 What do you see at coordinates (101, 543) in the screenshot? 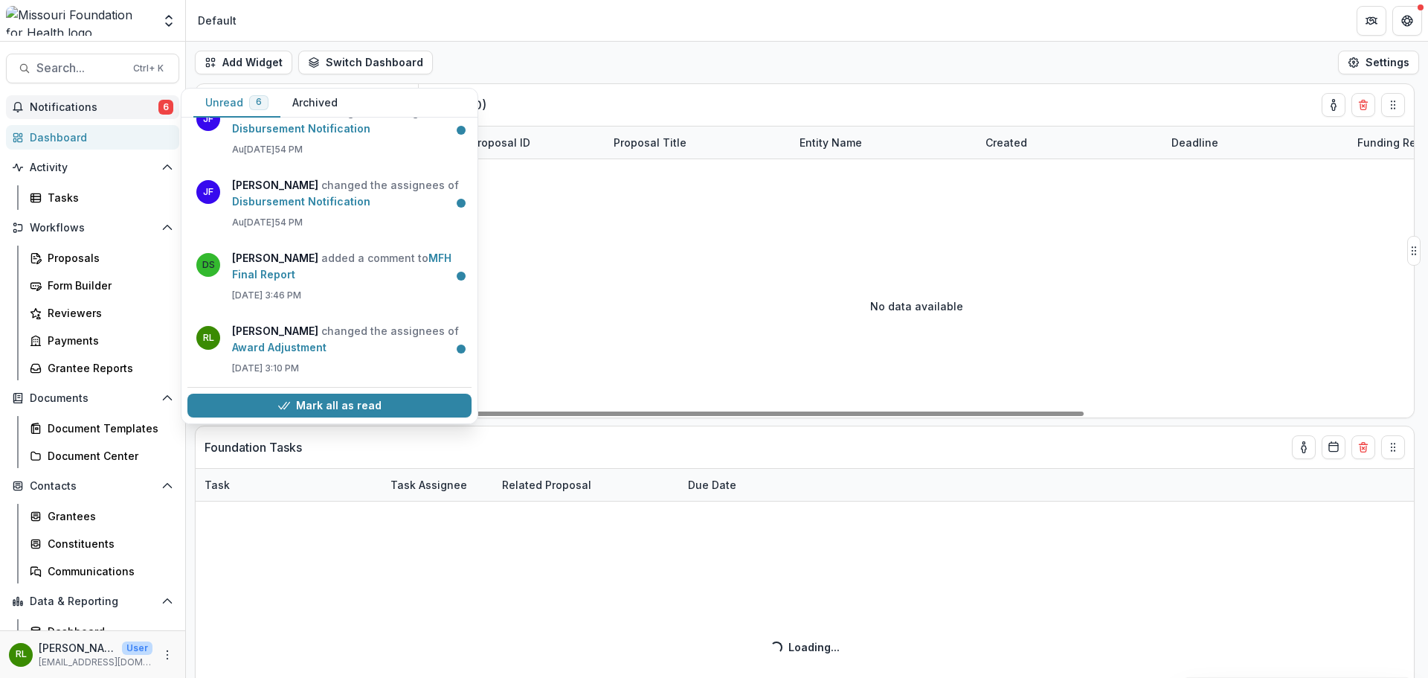
I see `a: Constituents` at bounding box center [101, 543].